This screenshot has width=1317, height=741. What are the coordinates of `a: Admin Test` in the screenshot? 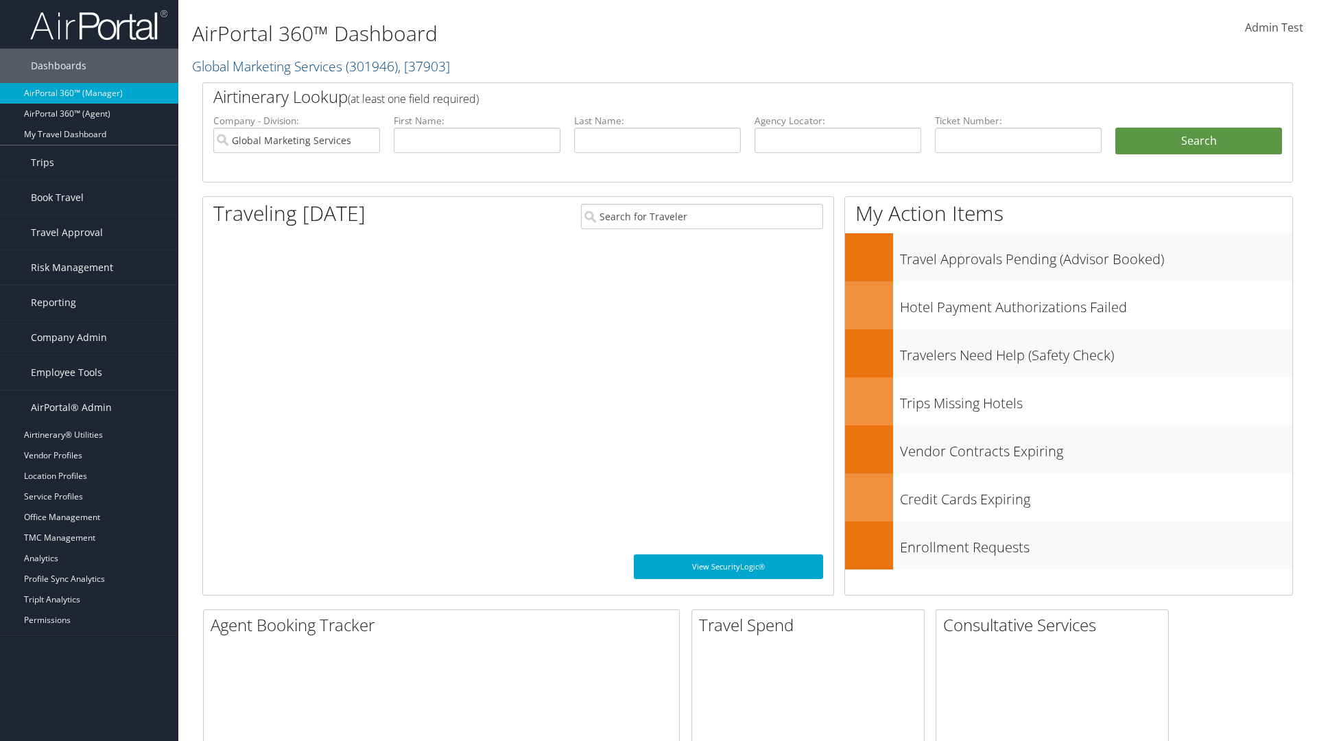 It's located at (1274, 28).